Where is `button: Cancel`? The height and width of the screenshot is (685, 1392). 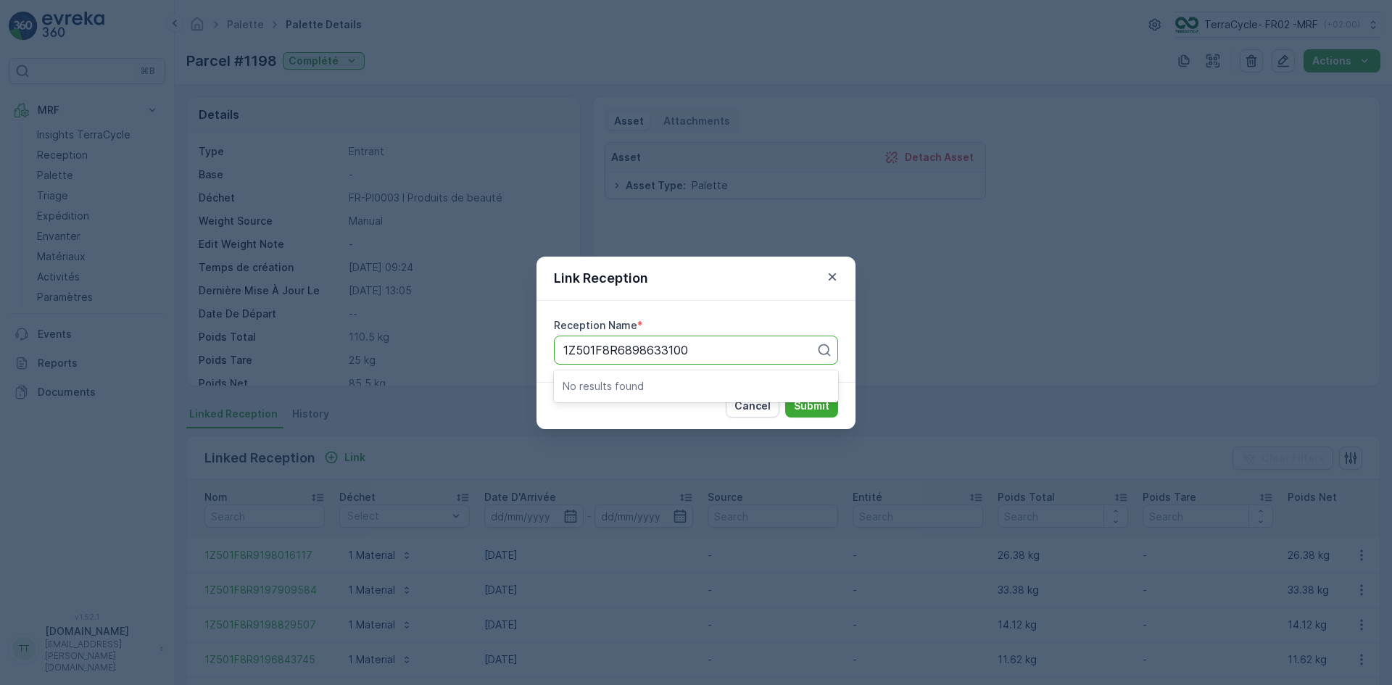 button: Cancel is located at coordinates (753, 406).